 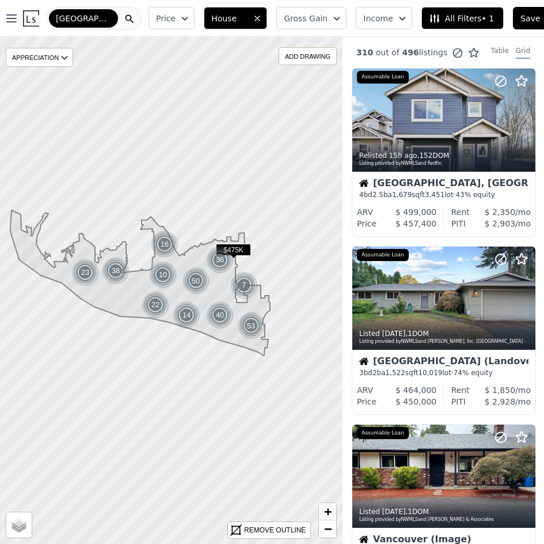 I want to click on a: Zoom in, so click(x=328, y=511).